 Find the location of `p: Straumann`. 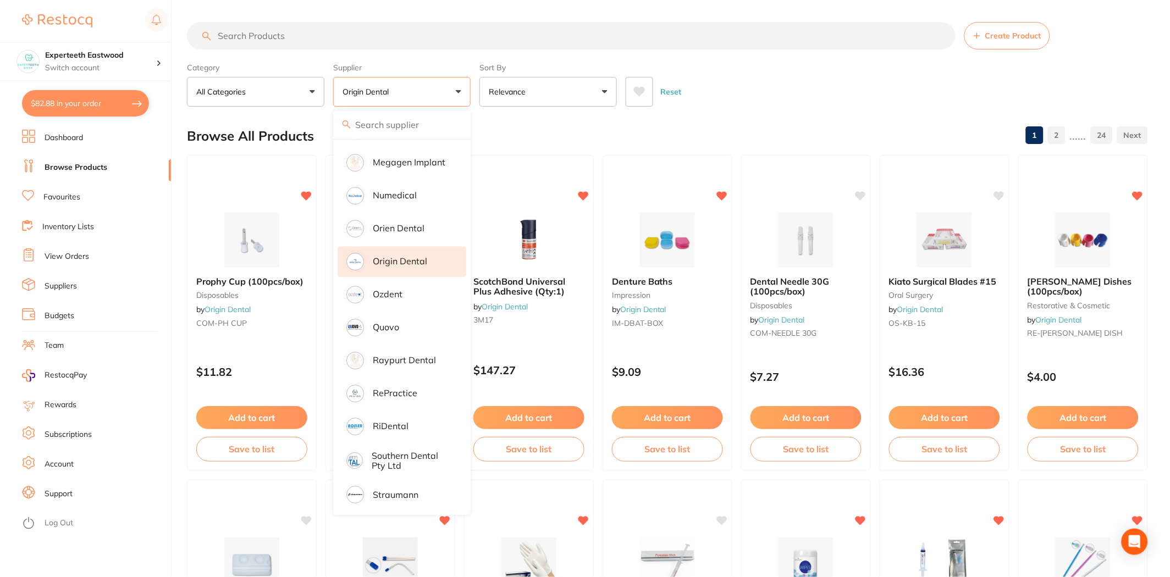

p: Straumann is located at coordinates (395, 495).